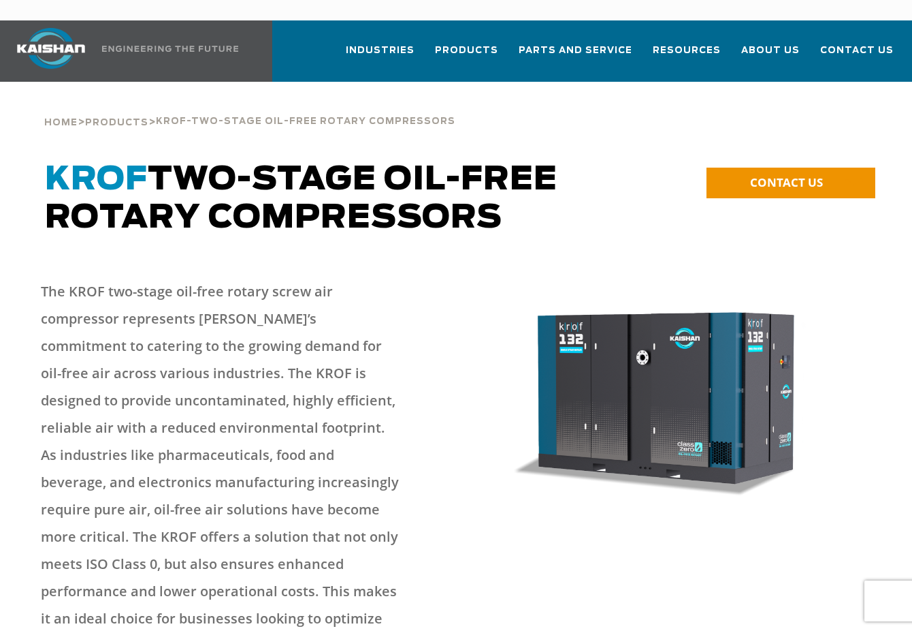 This screenshot has height=631, width=912. I want to click on span: KROF-TWO-STAGE OIL-FREE ROTARY COMPRESSORS, so click(306, 121).